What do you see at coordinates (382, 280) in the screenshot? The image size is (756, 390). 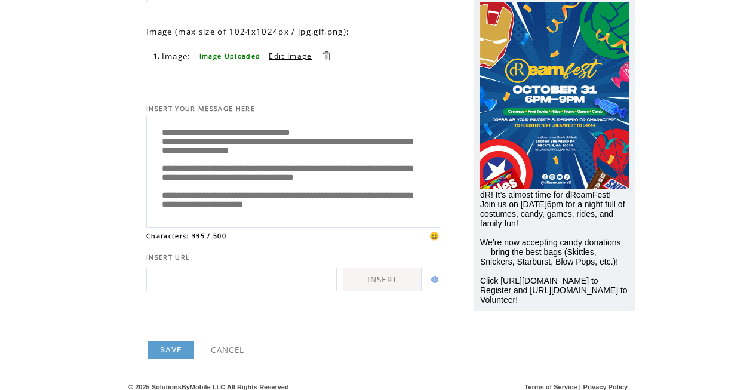 I see `a: INSERT` at bounding box center [382, 280].